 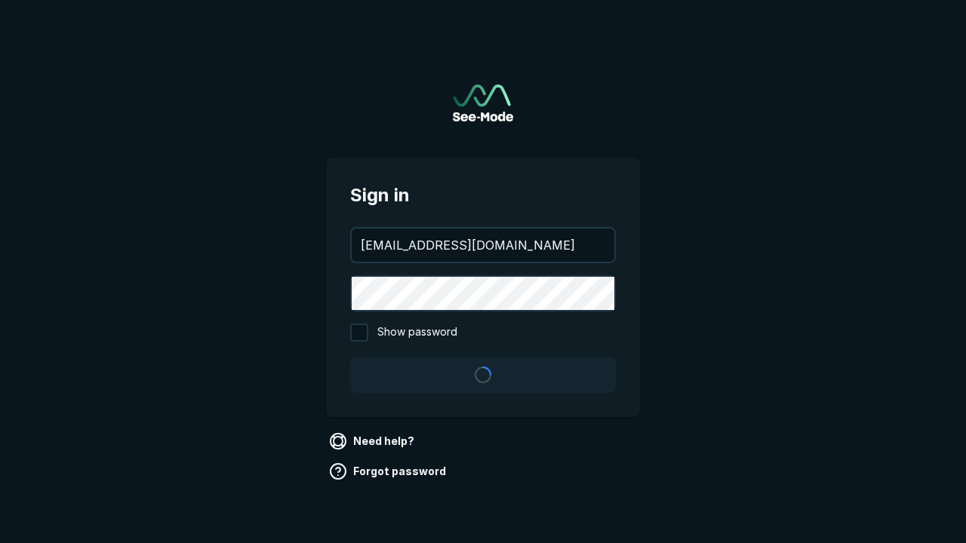 What do you see at coordinates (483, 103) in the screenshot?
I see `img: See-Mode Logo` at bounding box center [483, 103].